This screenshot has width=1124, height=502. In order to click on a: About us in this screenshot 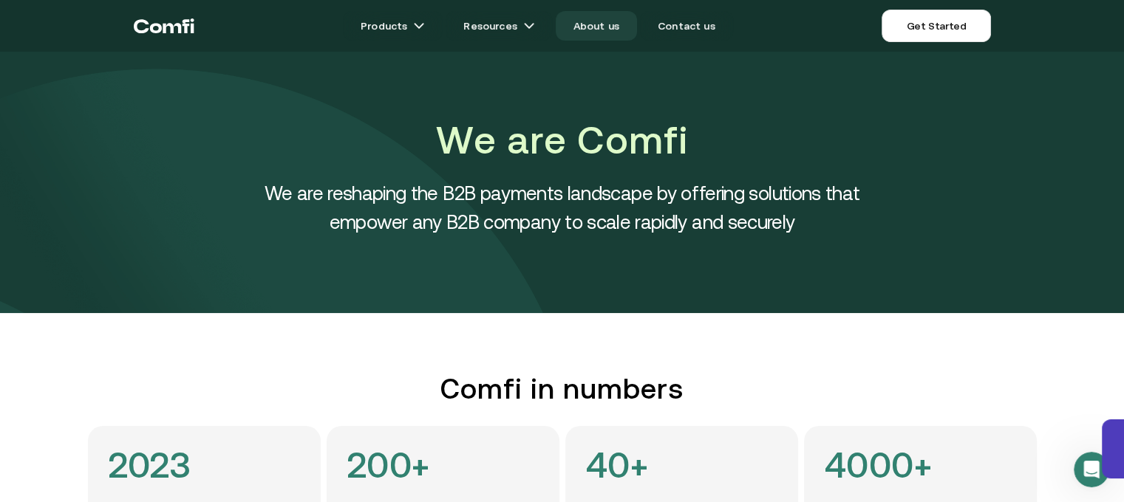, I will do `click(596, 26)`.